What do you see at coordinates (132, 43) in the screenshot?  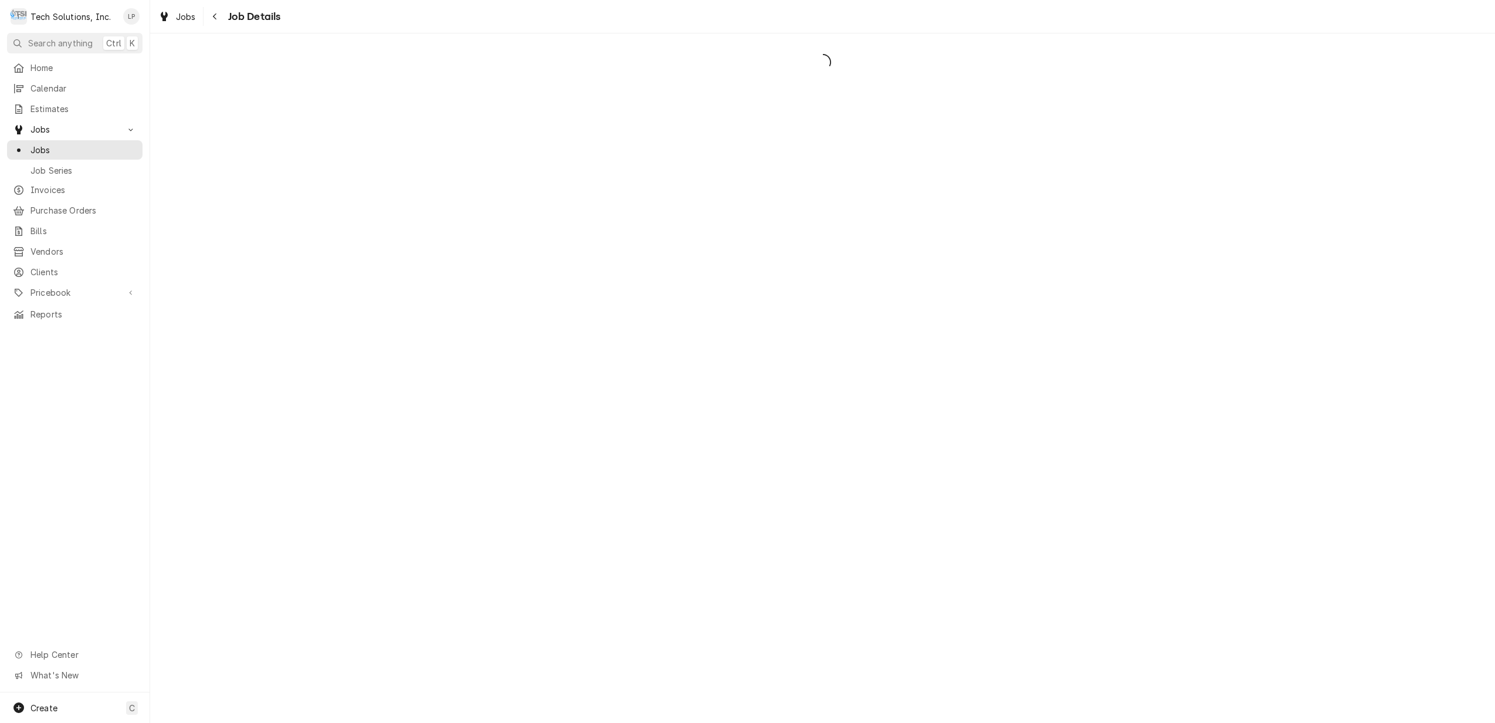 I see `span: K` at bounding box center [132, 43].